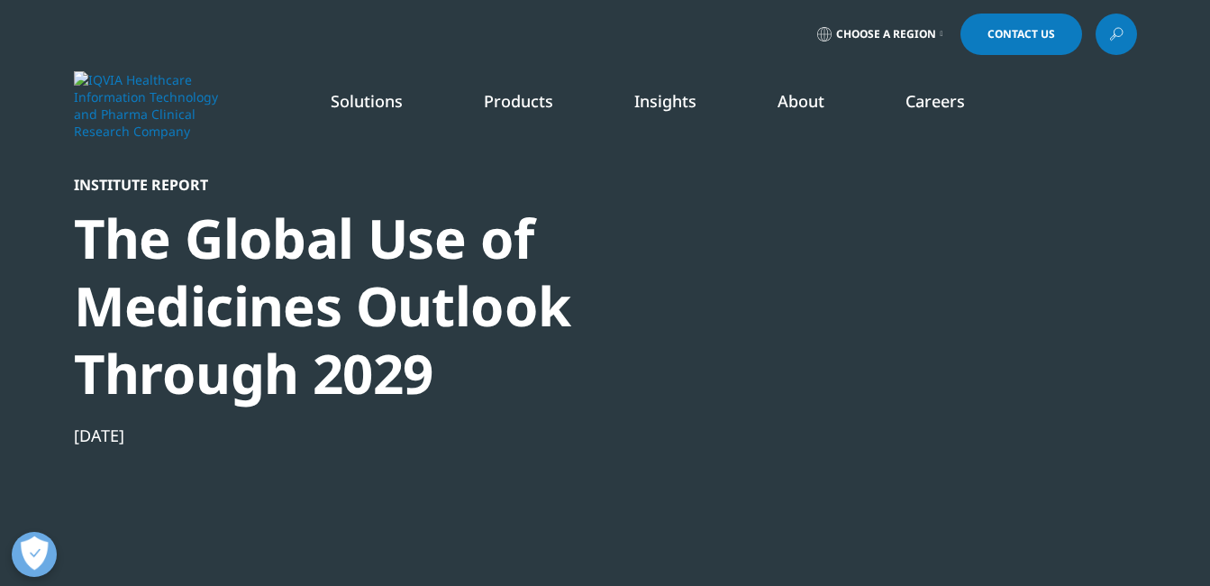 Image resolution: width=1210 pixels, height=586 pixels. What do you see at coordinates (367, 101) in the screenshot?
I see `a: Solutions` at bounding box center [367, 101].